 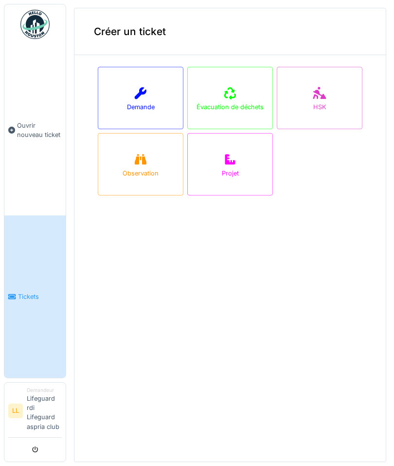 I want to click on li: LL, so click(x=16, y=411).